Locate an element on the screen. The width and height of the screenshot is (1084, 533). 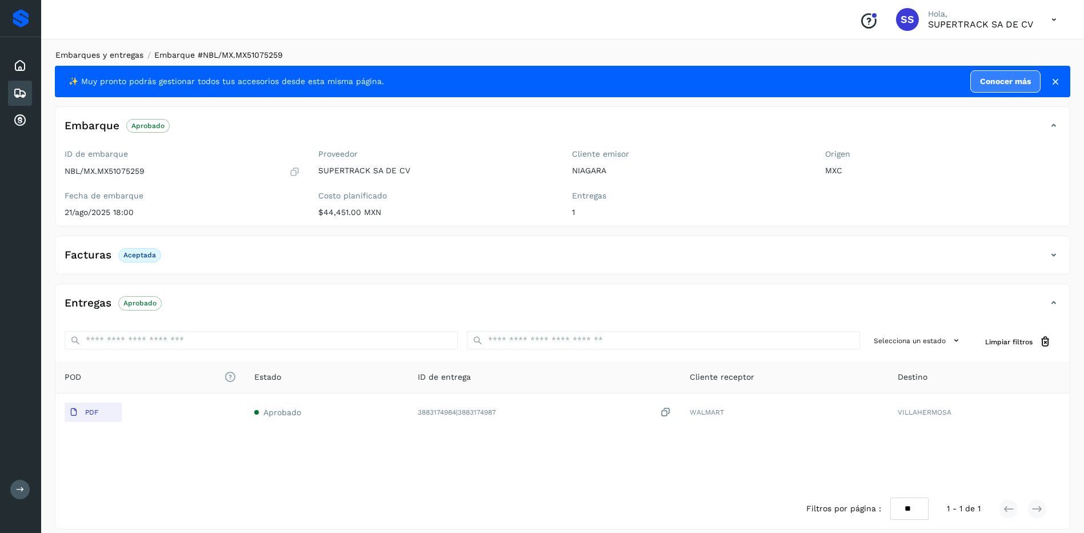
span: Filtros por página : is located at coordinates (844, 508).